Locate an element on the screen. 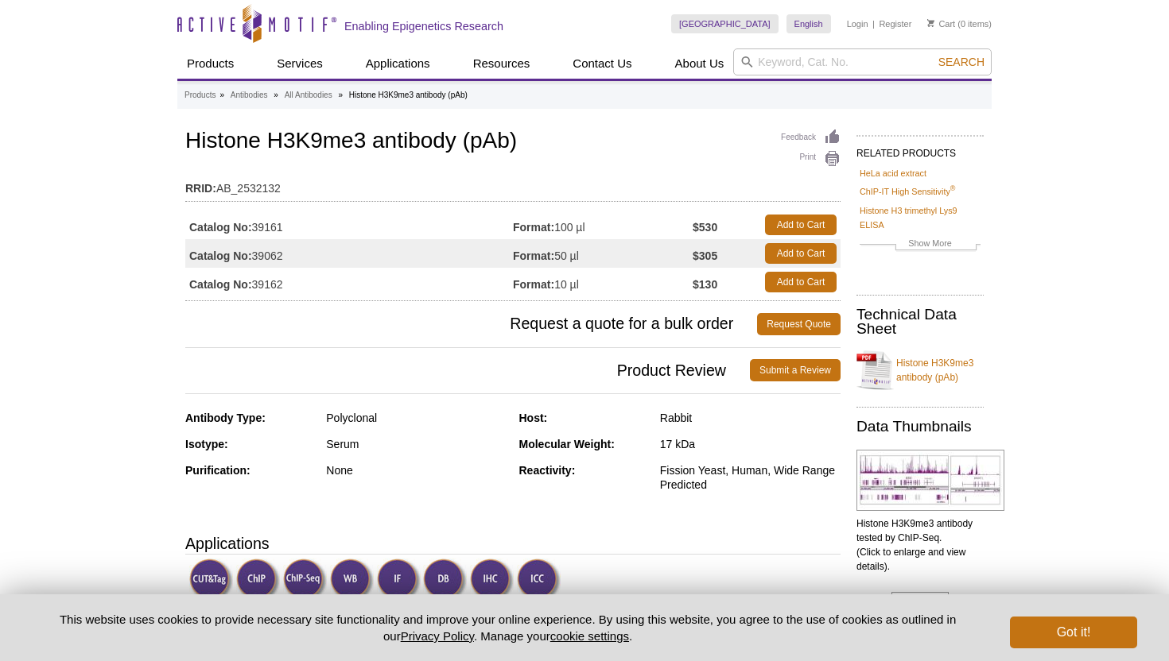 This screenshot has width=1169, height=661. a: All Antibodies is located at coordinates (308, 95).